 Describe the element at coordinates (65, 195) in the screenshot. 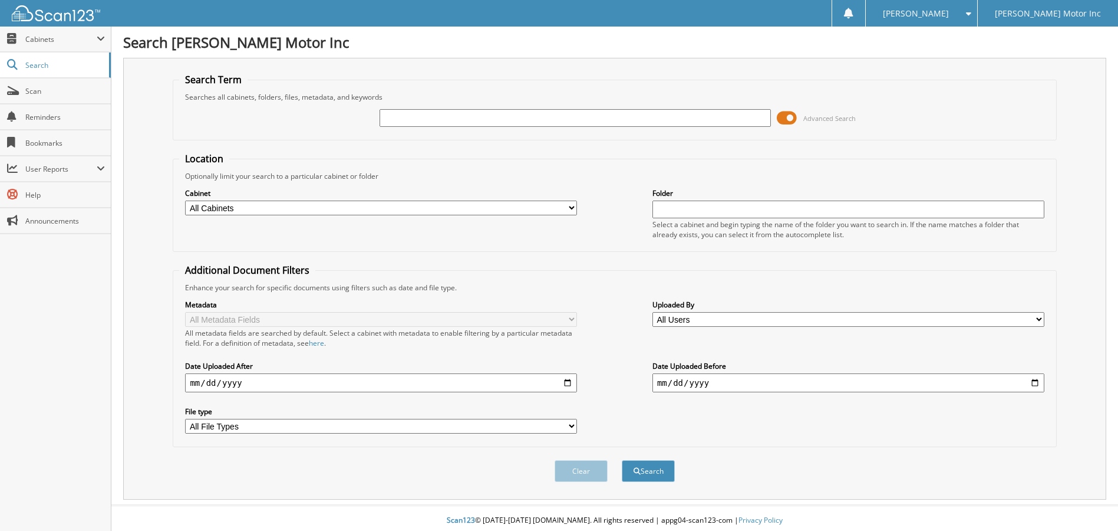

I see `span: Help` at that location.